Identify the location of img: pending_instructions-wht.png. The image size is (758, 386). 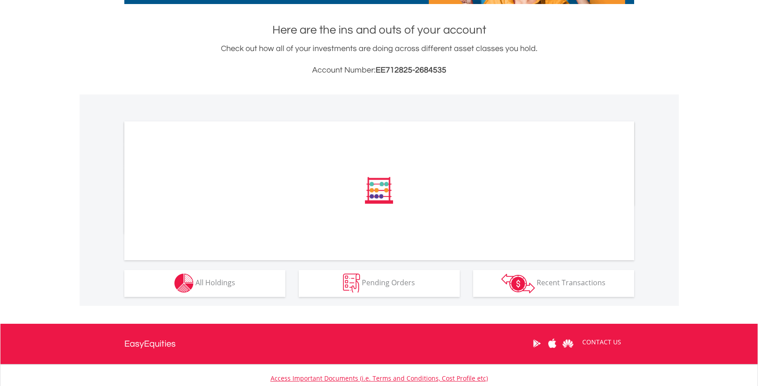
(352, 283).